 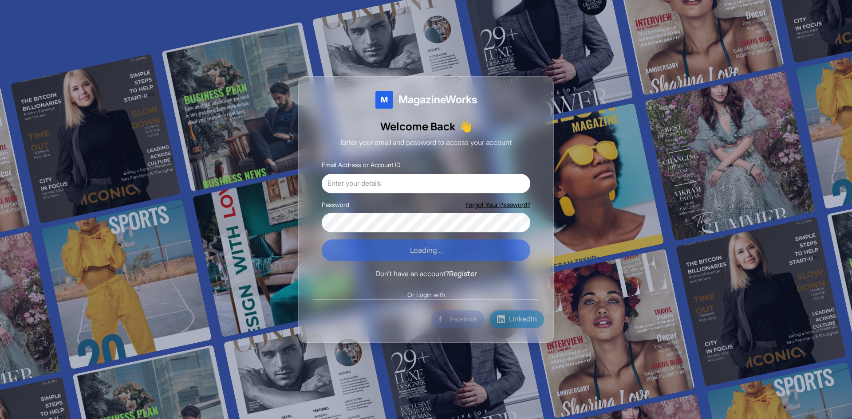 What do you see at coordinates (335, 205) in the screenshot?
I see `label: Password` at bounding box center [335, 205].